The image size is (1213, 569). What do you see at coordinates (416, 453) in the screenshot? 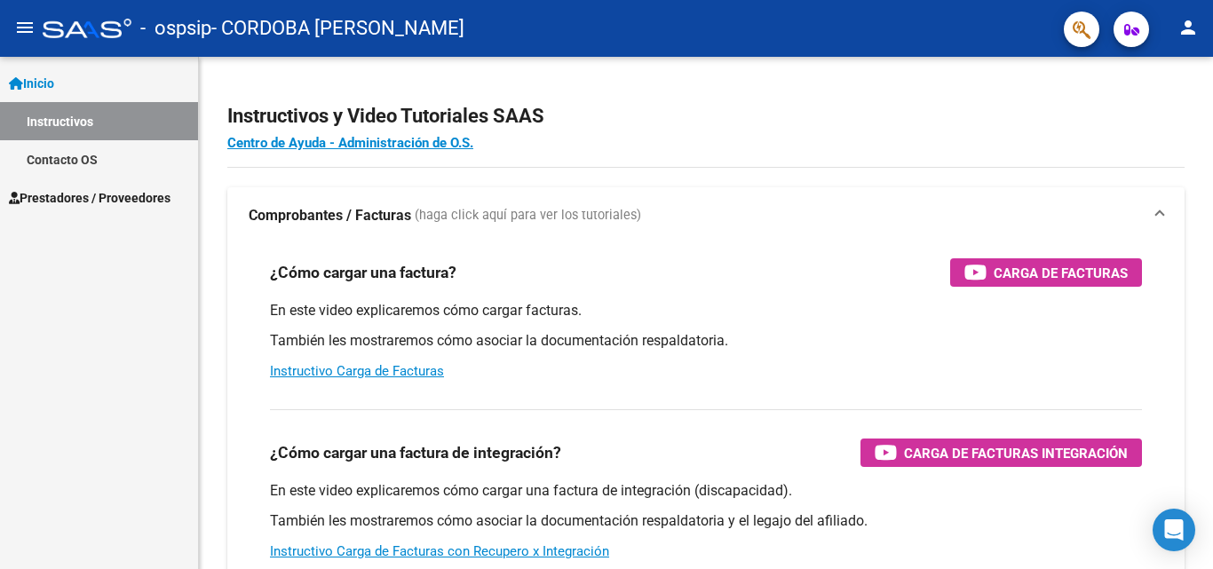
I see `h3: ¿Cómo cargar una factura de integración?` at bounding box center [416, 453].